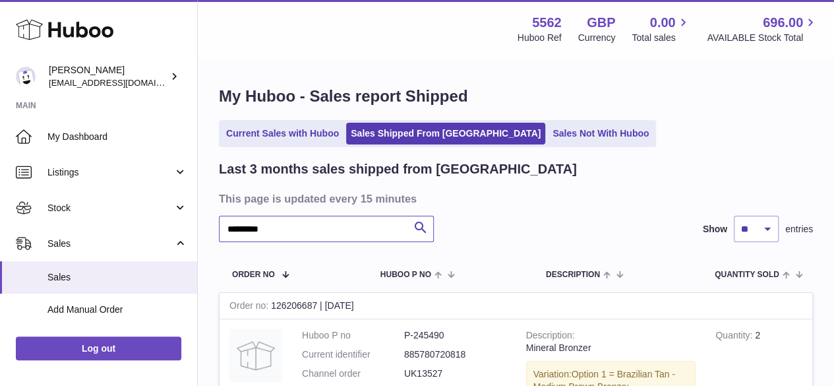 The width and height of the screenshot is (834, 386). What do you see at coordinates (573, 274) in the screenshot?
I see `span: Description` at bounding box center [573, 274].